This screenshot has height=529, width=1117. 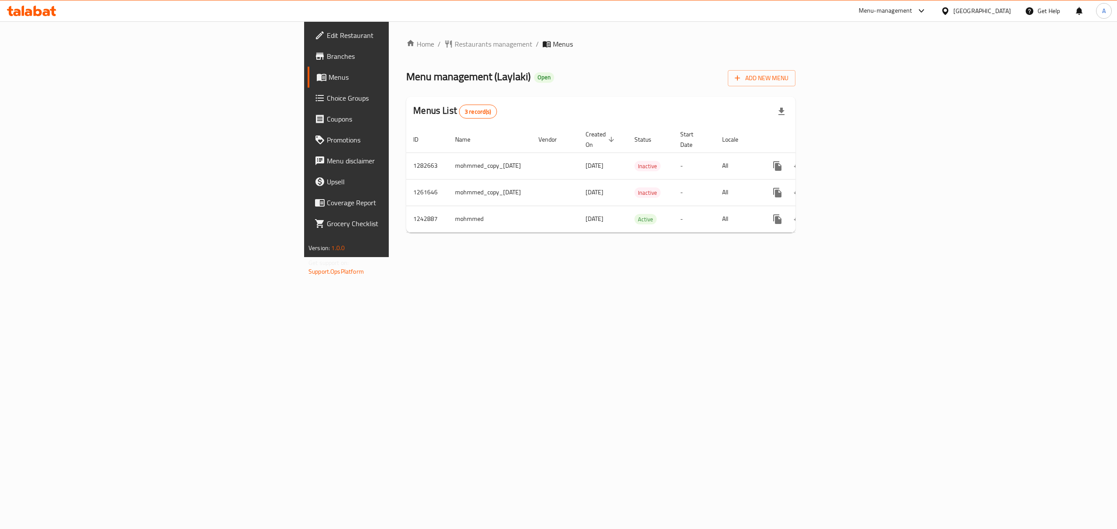 I want to click on h2: Menus List, so click(x=454, y=111).